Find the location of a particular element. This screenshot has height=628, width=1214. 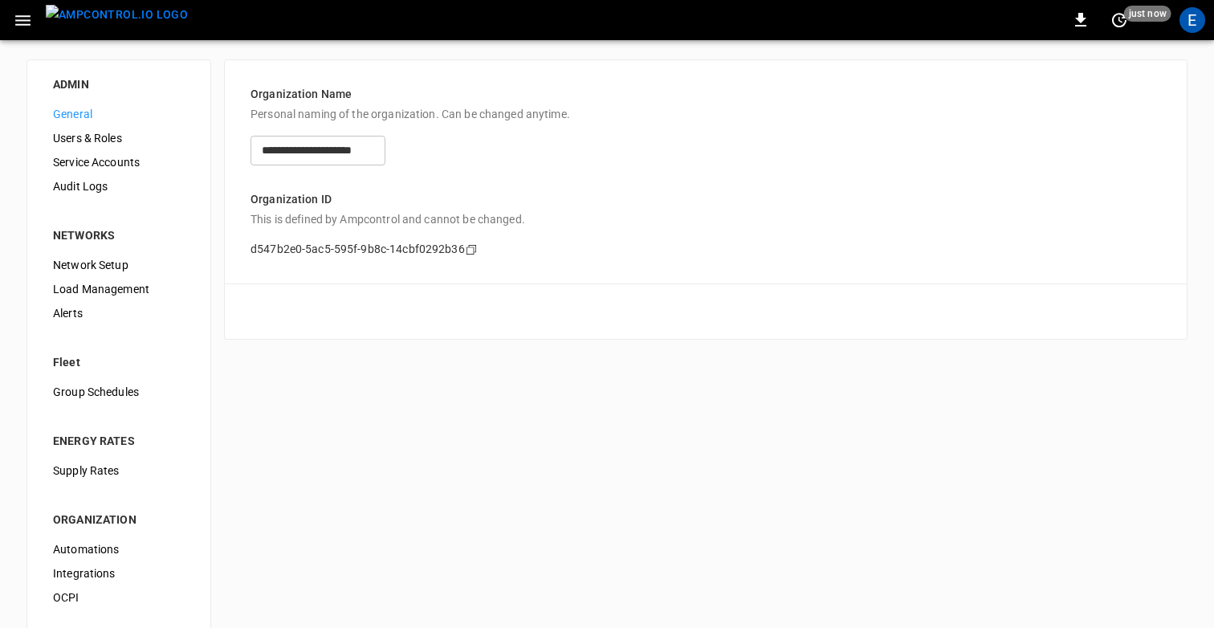

span: General is located at coordinates (119, 114).